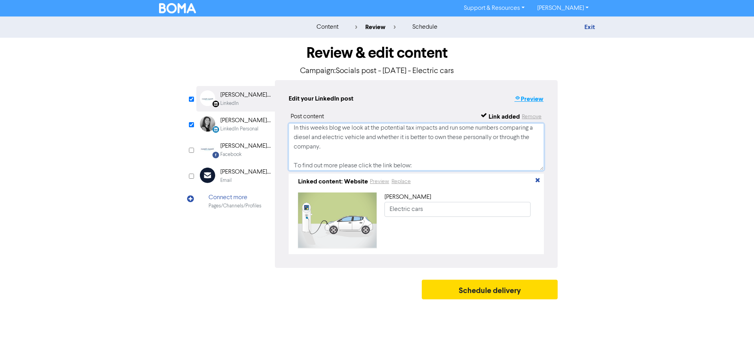 The height and width of the screenshot is (361, 754). I want to click on div: LinkedIn, so click(229, 103).